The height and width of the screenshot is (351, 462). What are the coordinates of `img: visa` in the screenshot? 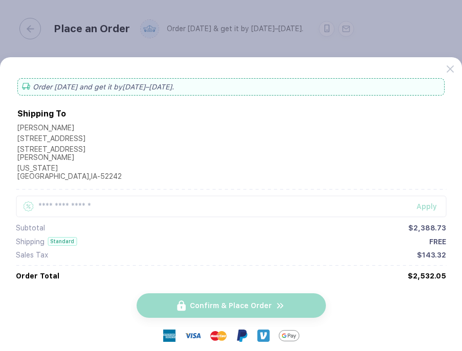 It's located at (193, 336).